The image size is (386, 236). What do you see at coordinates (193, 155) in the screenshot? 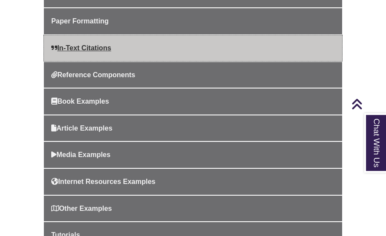
I see `a: Media Examples` at bounding box center [193, 155].